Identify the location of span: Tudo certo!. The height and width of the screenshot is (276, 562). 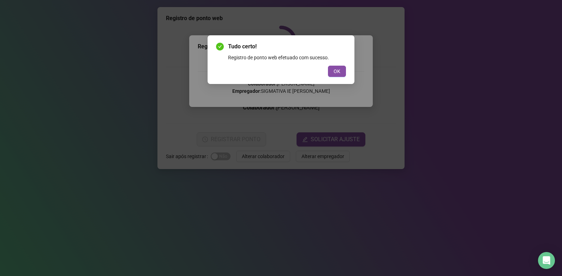
(287, 47).